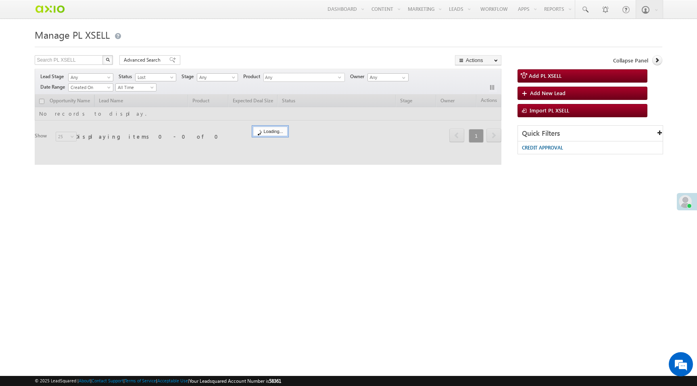  I want to click on span: All Time, so click(135, 88).